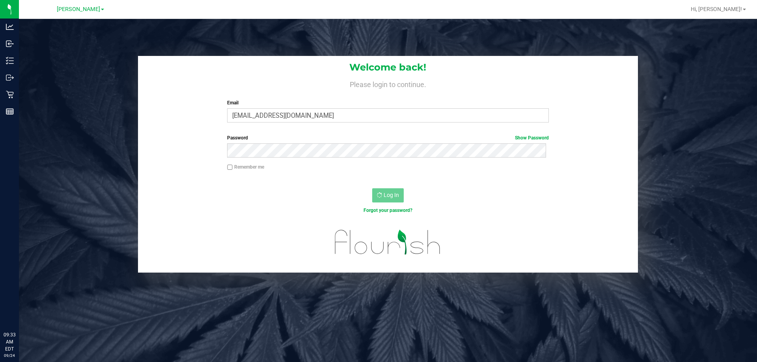 The image size is (757, 362). I want to click on span: Log In, so click(391, 195).